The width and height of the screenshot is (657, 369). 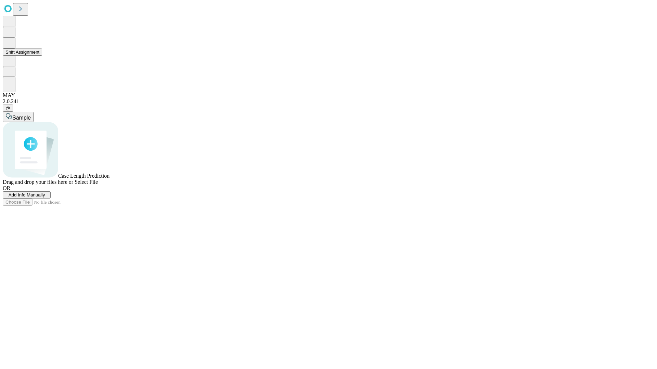 What do you see at coordinates (86, 182) in the screenshot?
I see `span: Select File` at bounding box center [86, 182].